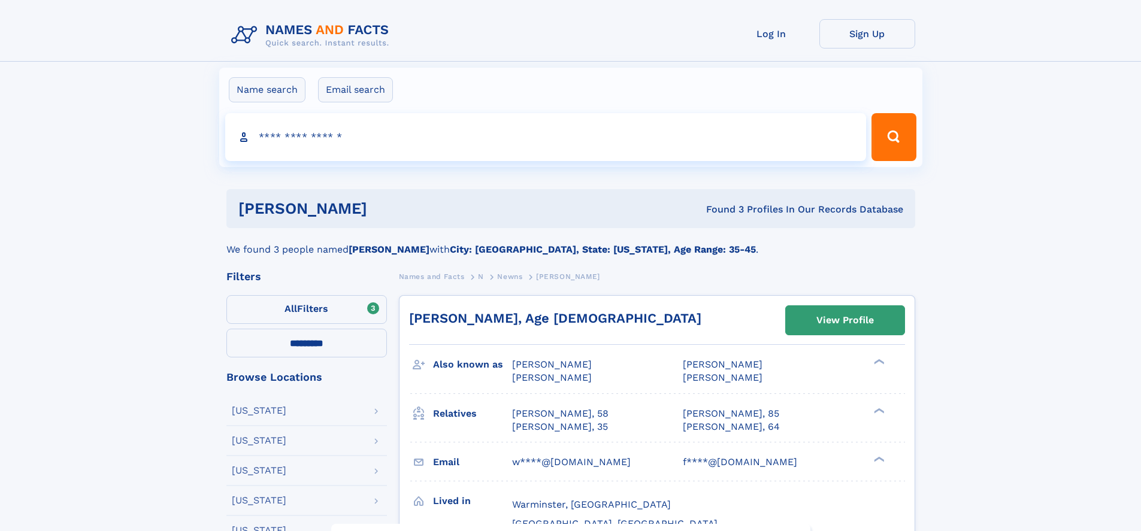 The image size is (1141, 531). I want to click on h3: Email, so click(473, 462).